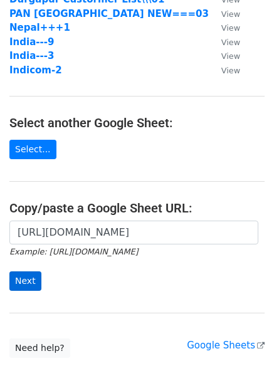 Image resolution: width=274 pixels, height=366 pixels. What do you see at coordinates (25, 281) in the screenshot?
I see `input: Next` at bounding box center [25, 281].